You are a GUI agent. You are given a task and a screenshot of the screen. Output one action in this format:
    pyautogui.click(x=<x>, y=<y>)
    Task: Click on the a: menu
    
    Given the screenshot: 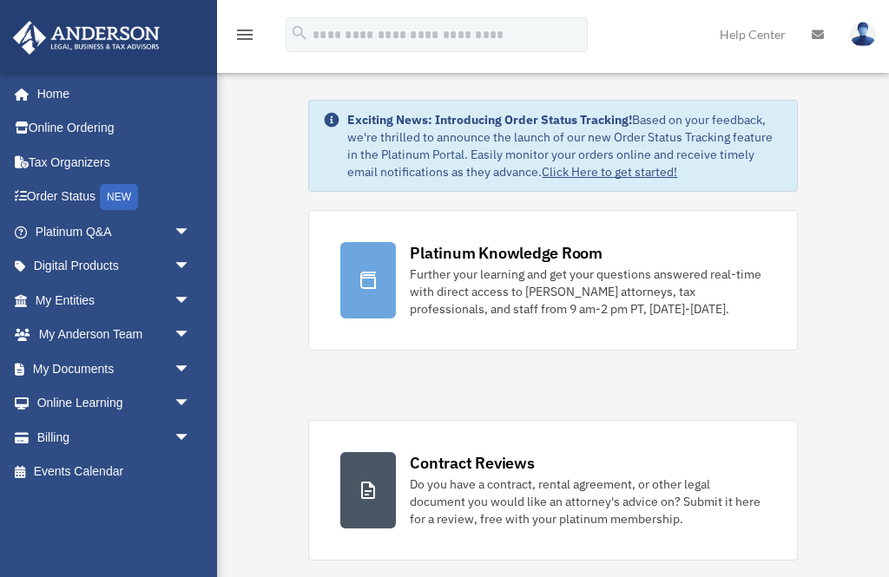 What is the action you would take?
    pyautogui.click(x=245, y=37)
    